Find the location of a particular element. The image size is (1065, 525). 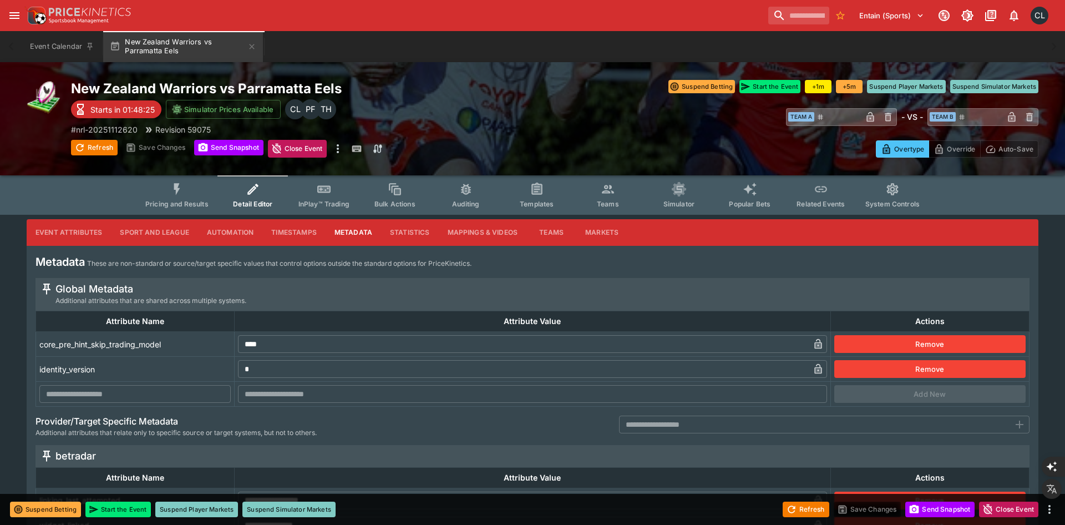

button: +5m is located at coordinates (849, 87).